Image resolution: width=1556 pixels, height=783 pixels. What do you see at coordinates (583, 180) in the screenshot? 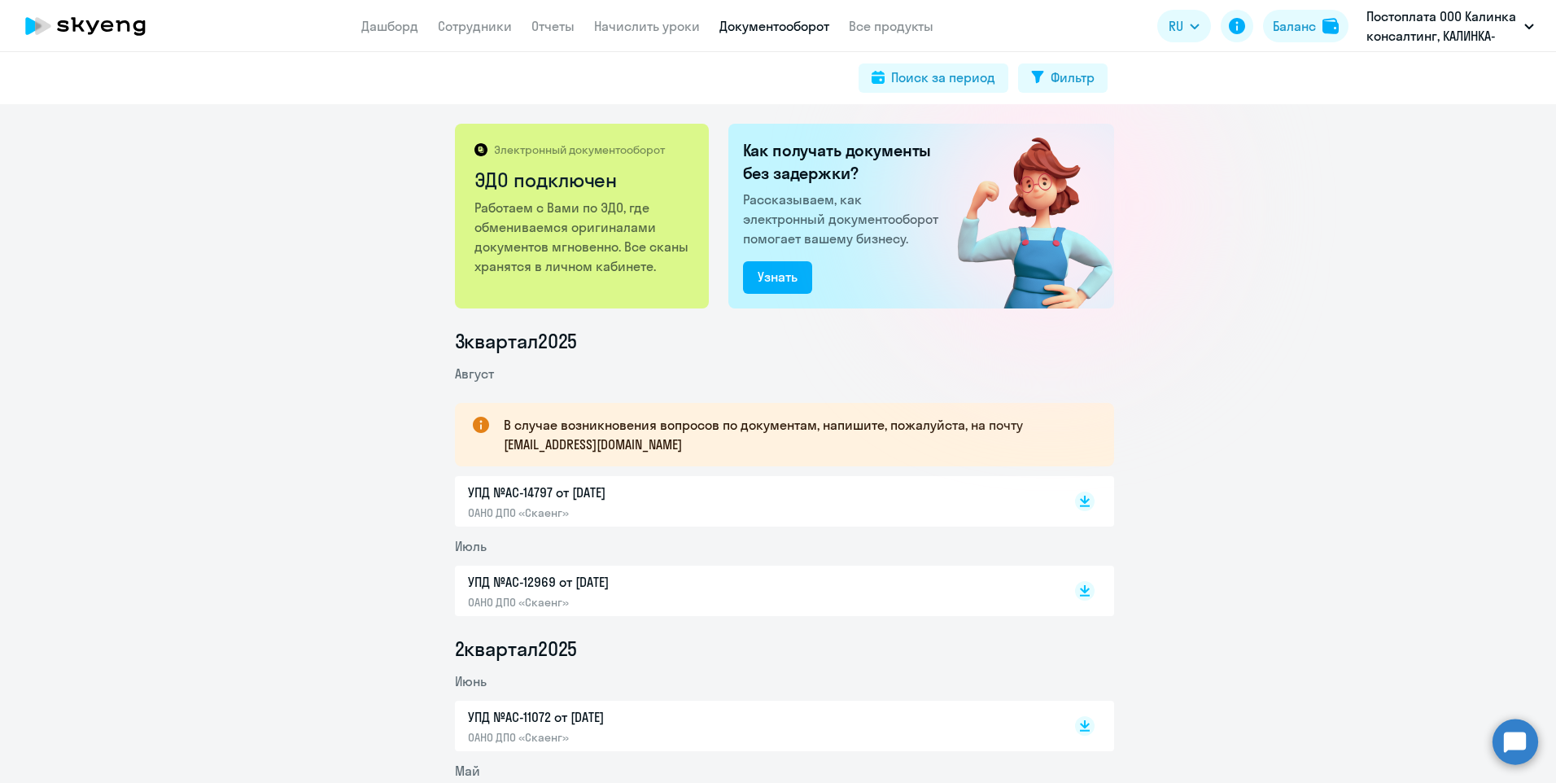
I see `h2: ЭДО подключен` at bounding box center [583, 180].